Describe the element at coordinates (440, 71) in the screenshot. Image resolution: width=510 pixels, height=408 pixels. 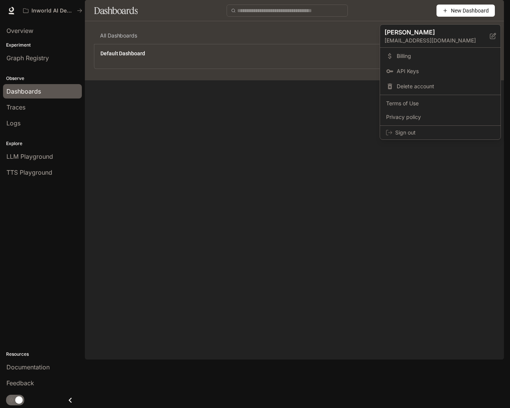
I see `a: API Keys` at that location.